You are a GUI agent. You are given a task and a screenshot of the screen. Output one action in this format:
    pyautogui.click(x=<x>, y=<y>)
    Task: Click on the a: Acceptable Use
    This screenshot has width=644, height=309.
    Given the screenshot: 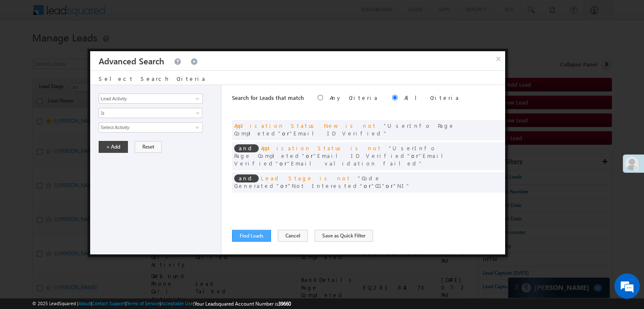 What is the action you would take?
    pyautogui.click(x=177, y=303)
    